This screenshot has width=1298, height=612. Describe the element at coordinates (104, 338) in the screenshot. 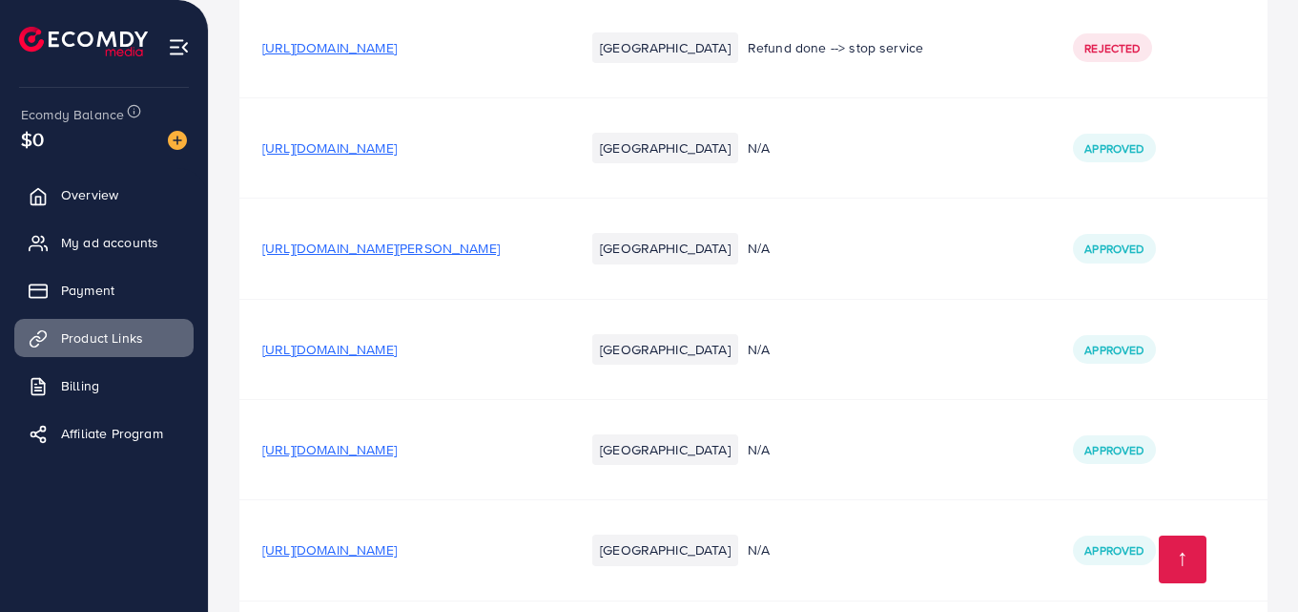

I see `a: Product Links` at that location.